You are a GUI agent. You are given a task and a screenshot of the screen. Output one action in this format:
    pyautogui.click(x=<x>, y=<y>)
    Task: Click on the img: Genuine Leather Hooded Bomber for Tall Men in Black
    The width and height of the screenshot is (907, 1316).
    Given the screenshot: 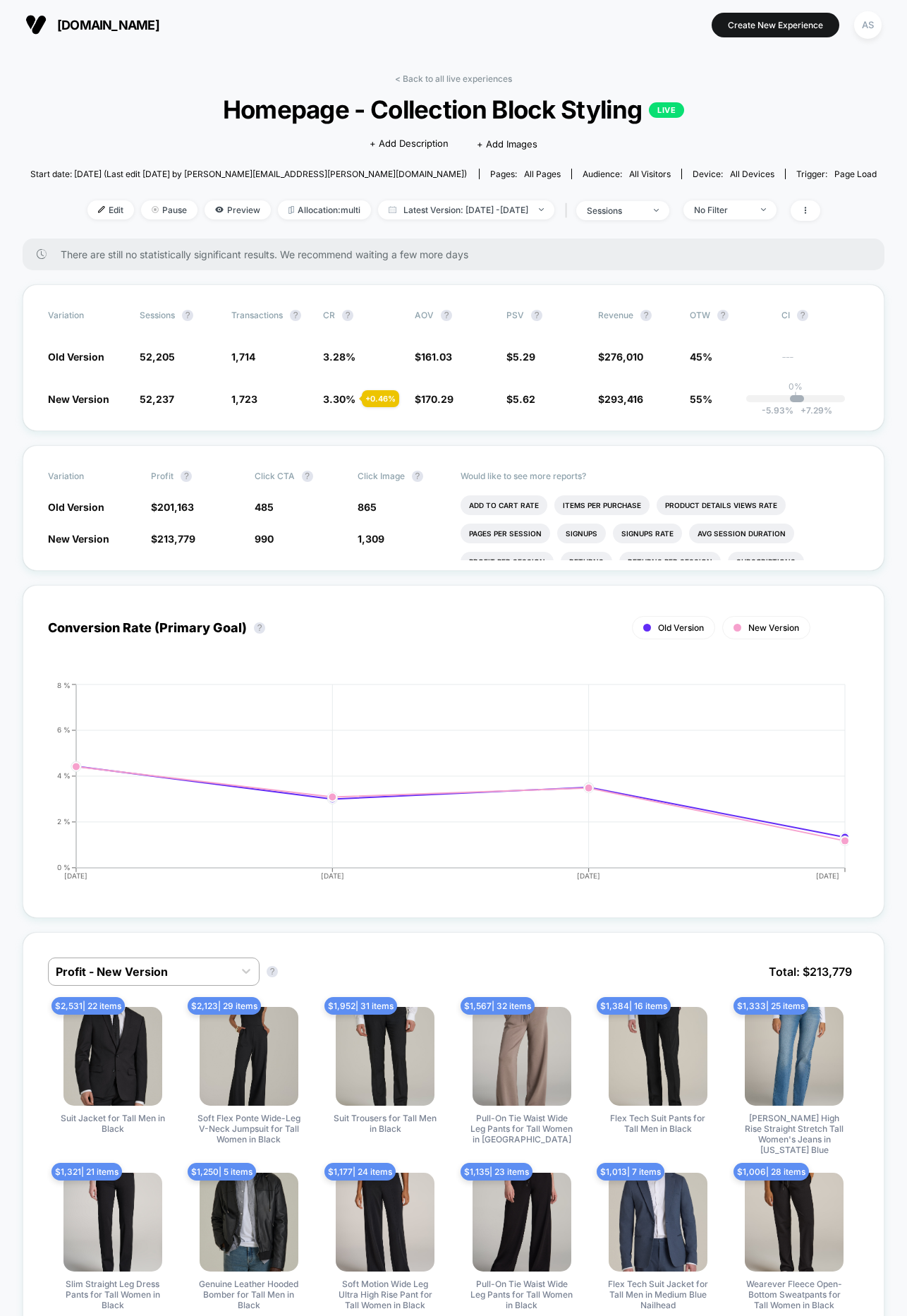 What is the action you would take?
    pyautogui.click(x=249, y=1222)
    